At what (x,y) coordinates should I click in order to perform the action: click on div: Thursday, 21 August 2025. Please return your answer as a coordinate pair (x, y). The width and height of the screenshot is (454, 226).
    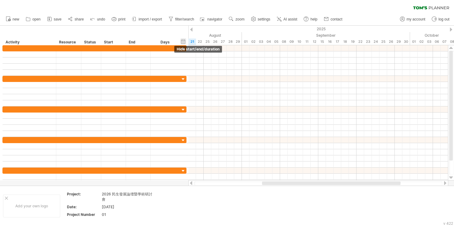
    Looking at the image, I should click on (192, 42).